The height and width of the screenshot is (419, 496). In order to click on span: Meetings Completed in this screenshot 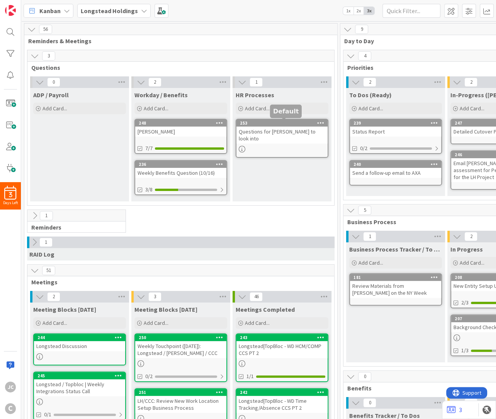, I will do `click(265, 310)`.